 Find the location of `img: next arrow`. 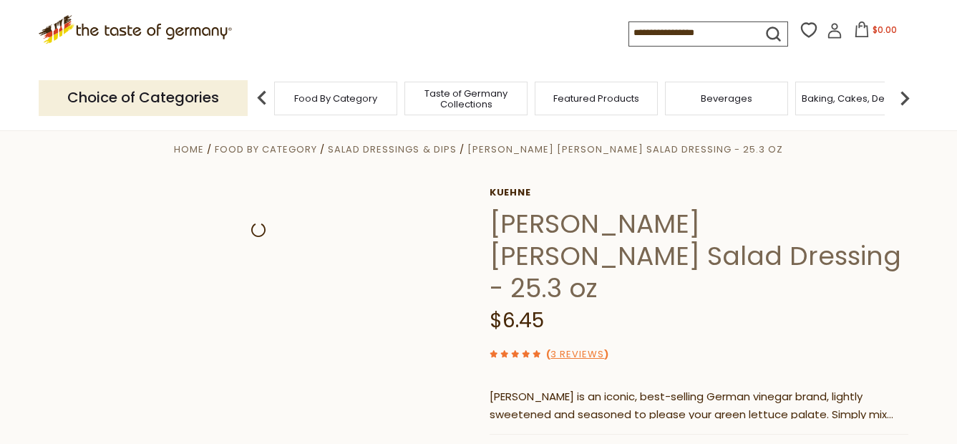

img: next arrow is located at coordinates (904, 98).